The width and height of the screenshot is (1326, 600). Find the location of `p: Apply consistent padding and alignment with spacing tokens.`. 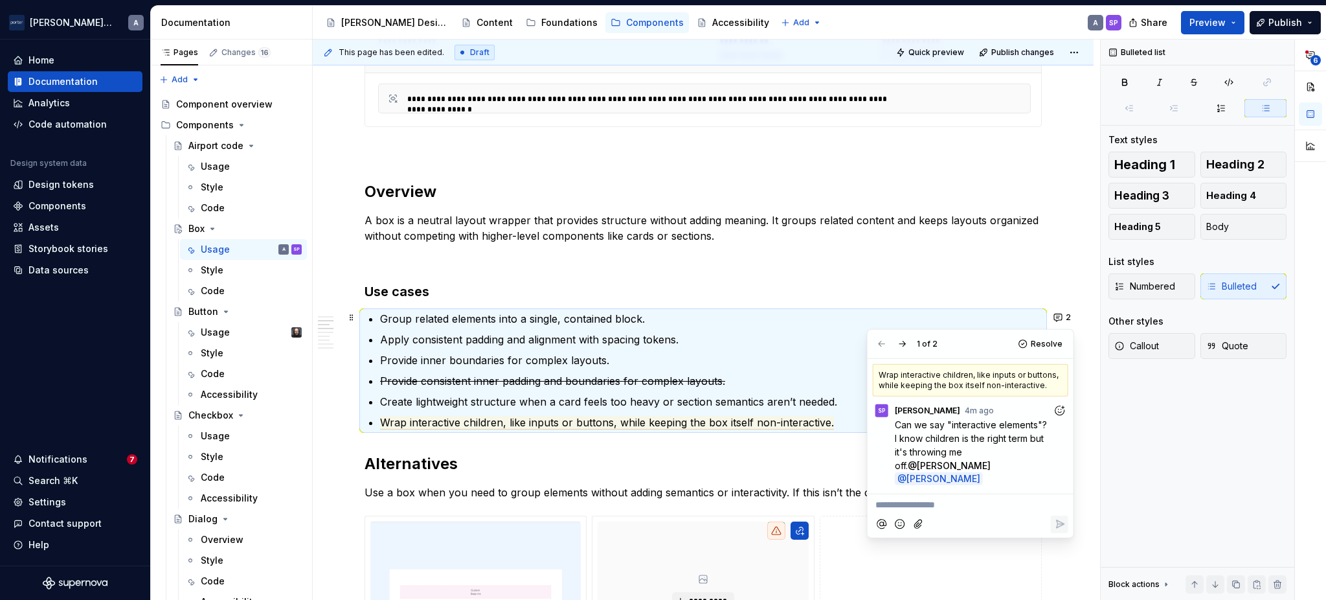

p: Apply consistent padding and alignment with spacing tokens. is located at coordinates (711, 339).